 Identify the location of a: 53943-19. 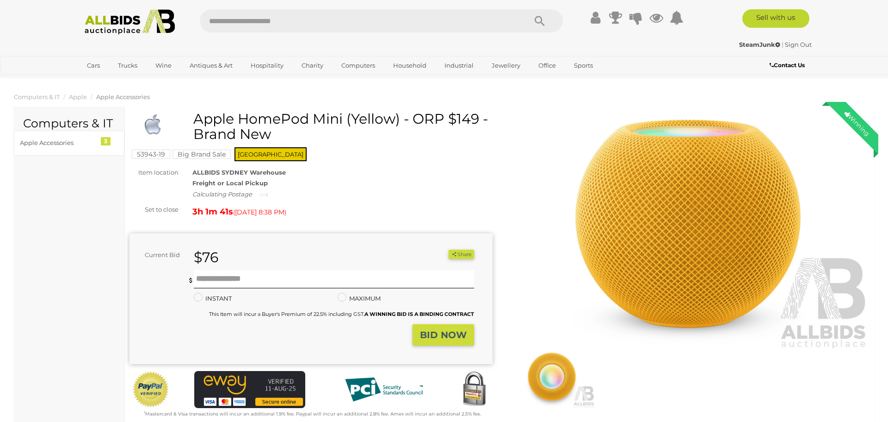
(151, 154).